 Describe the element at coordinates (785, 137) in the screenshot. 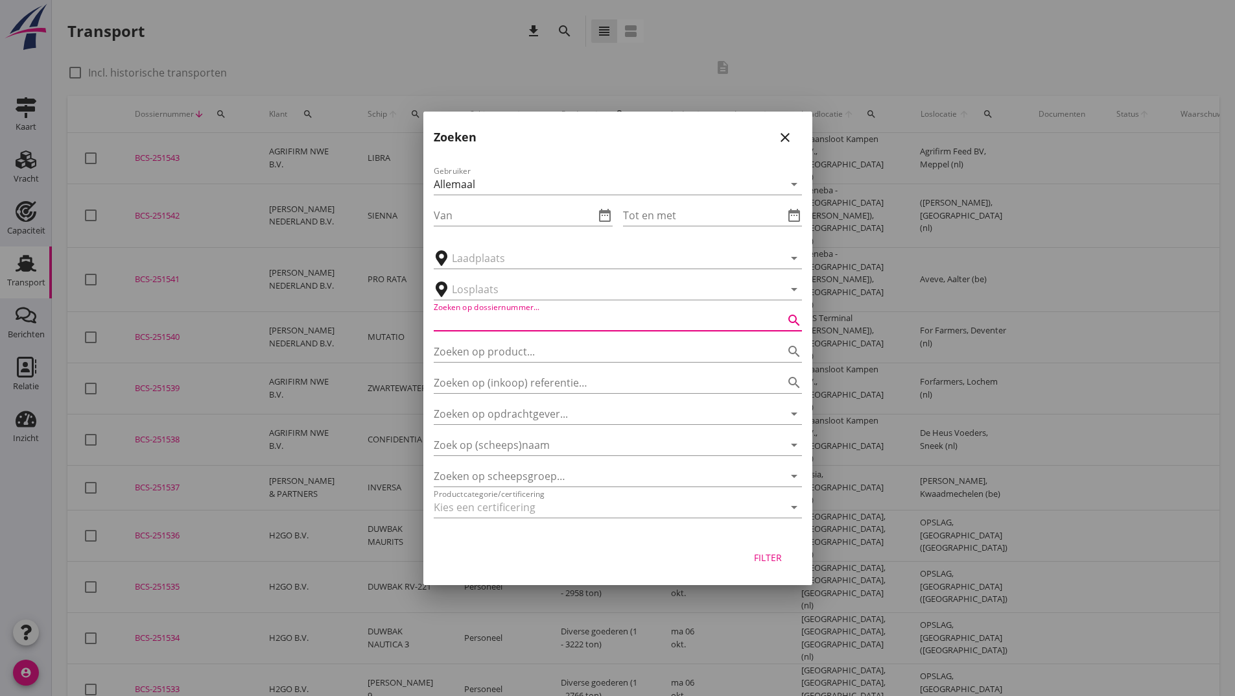

I see `i: close` at that location.